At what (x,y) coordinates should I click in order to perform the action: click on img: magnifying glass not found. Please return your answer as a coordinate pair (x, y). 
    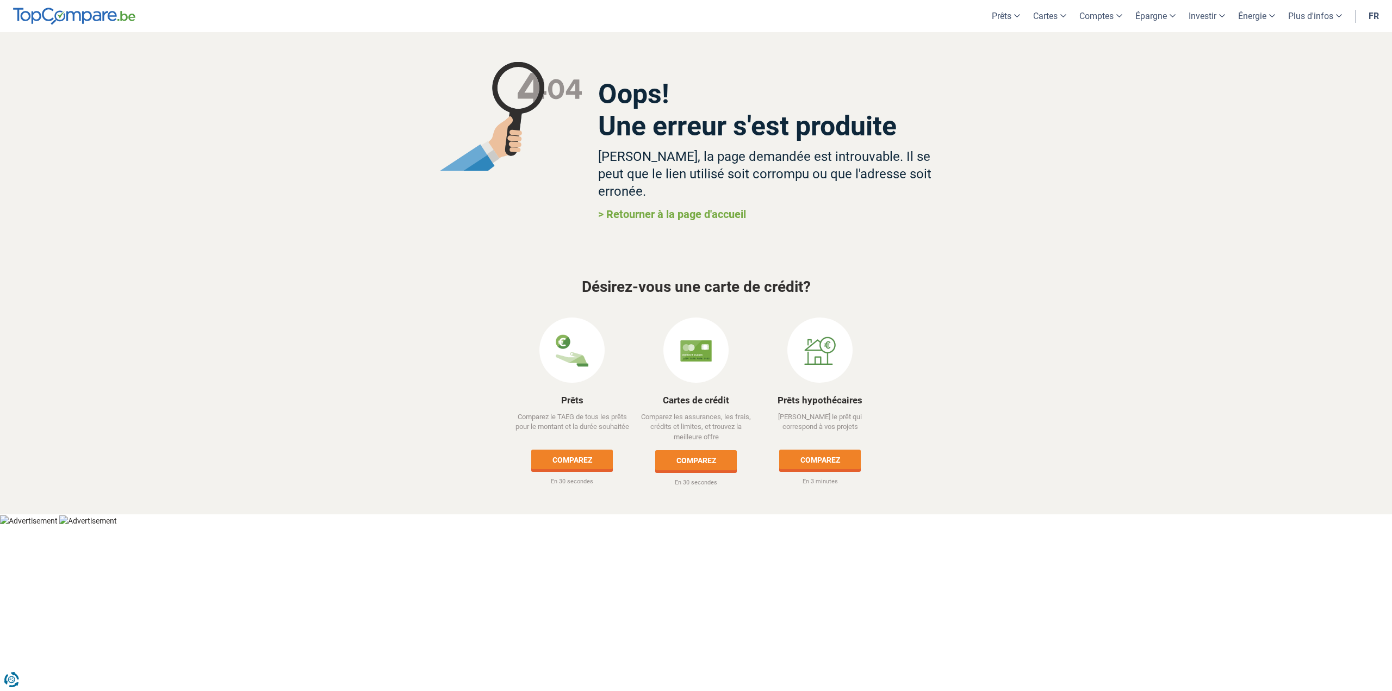
    Looking at the image, I should click on (511, 116).